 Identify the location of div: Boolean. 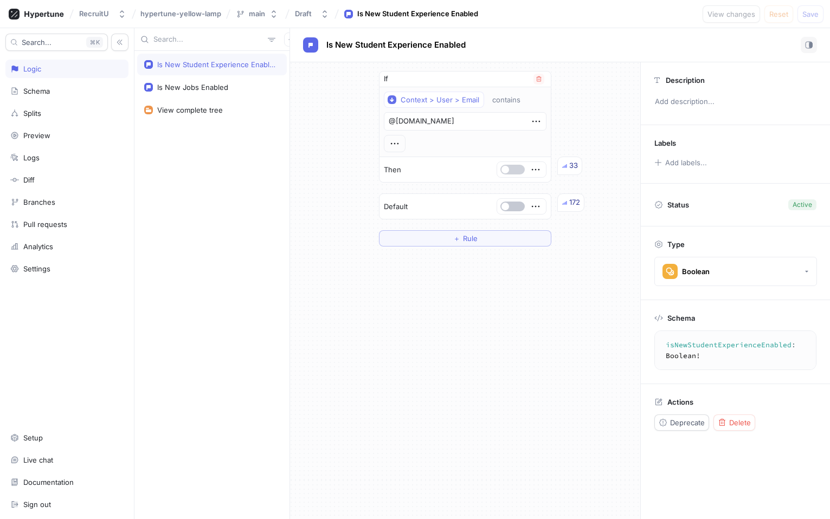
(695, 271).